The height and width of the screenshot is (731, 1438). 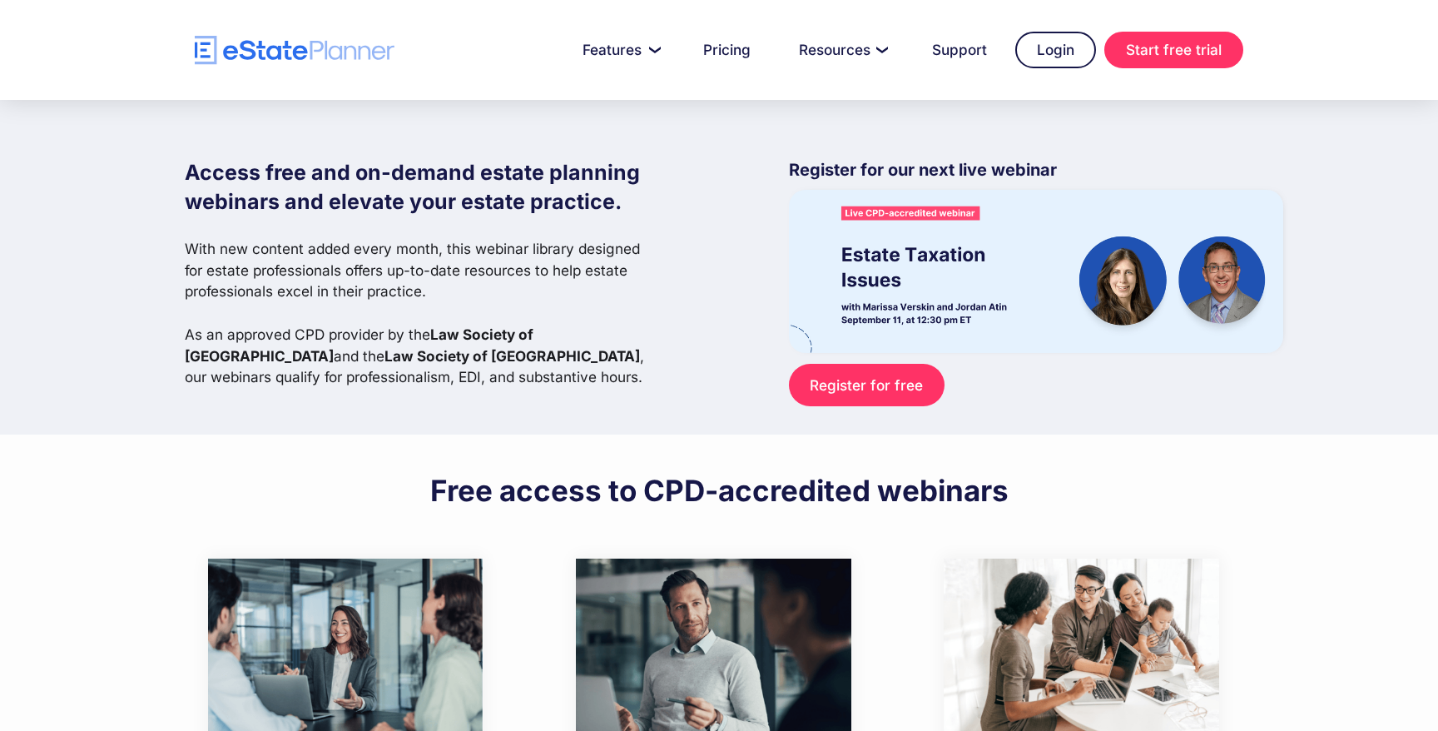 I want to click on a: Login, so click(x=1055, y=50).